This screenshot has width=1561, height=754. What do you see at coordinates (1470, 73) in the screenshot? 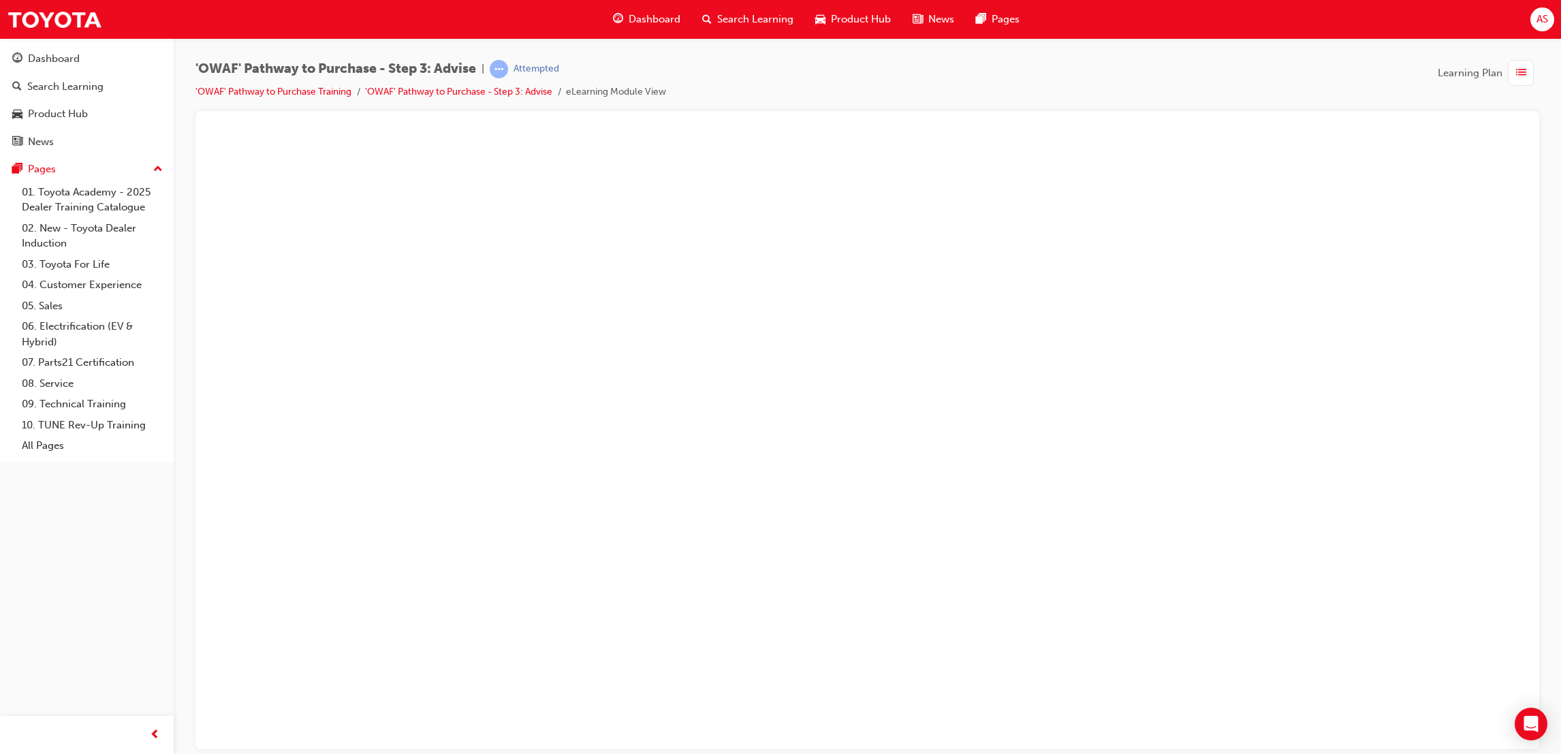
I see `span: Learning Plan` at bounding box center [1470, 73].